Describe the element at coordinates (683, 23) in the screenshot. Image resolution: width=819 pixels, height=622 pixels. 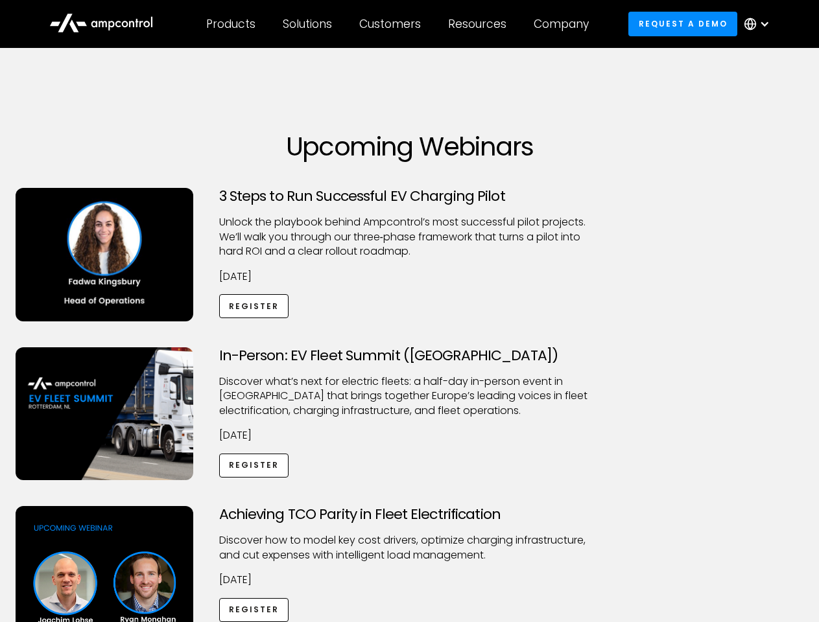
I see `a: Request a demo` at that location.